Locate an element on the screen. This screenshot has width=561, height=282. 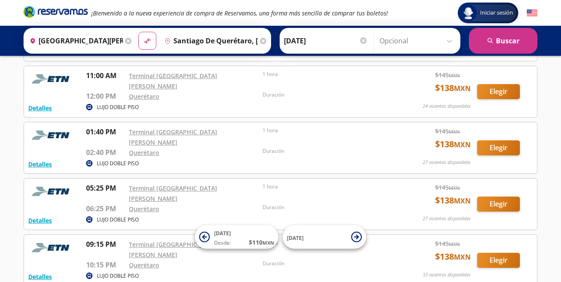
em: ¡Bienvenido a la nueva experiencia de compra de Reservamos, una forma más sencilla de comprar tus... is located at coordinates (240, 13).